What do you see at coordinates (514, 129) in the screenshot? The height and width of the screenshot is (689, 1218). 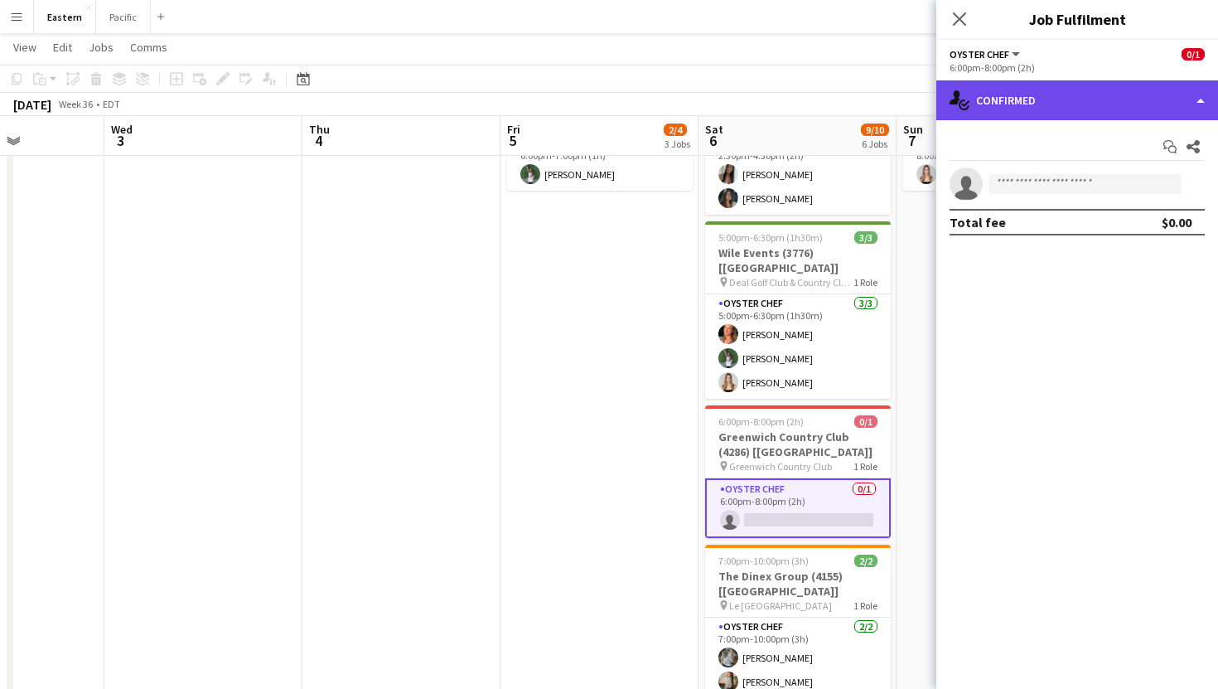 I see `span: Fri` at bounding box center [514, 129].